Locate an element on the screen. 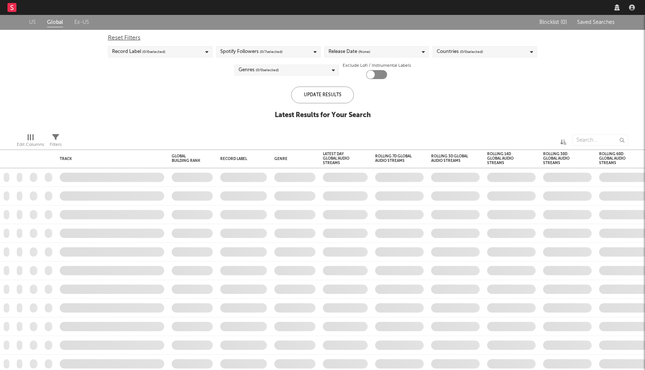 The height and width of the screenshot is (370, 645). div: Rolling 60D Global Audio Streams is located at coordinates (618, 159).